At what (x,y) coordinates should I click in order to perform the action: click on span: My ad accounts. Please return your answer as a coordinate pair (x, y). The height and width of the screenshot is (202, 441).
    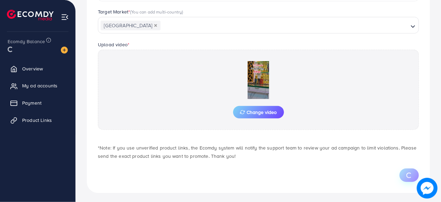
    Looking at the image, I should click on (40, 86).